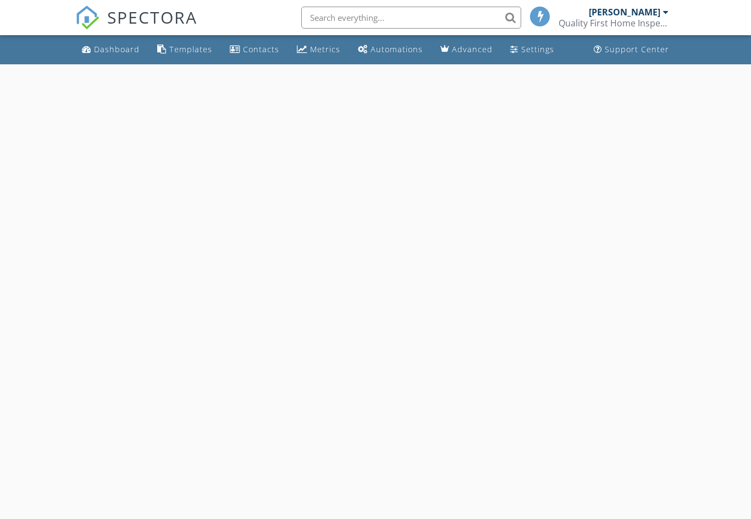  What do you see at coordinates (117, 49) in the screenshot?
I see `div: Dashboard` at bounding box center [117, 49].